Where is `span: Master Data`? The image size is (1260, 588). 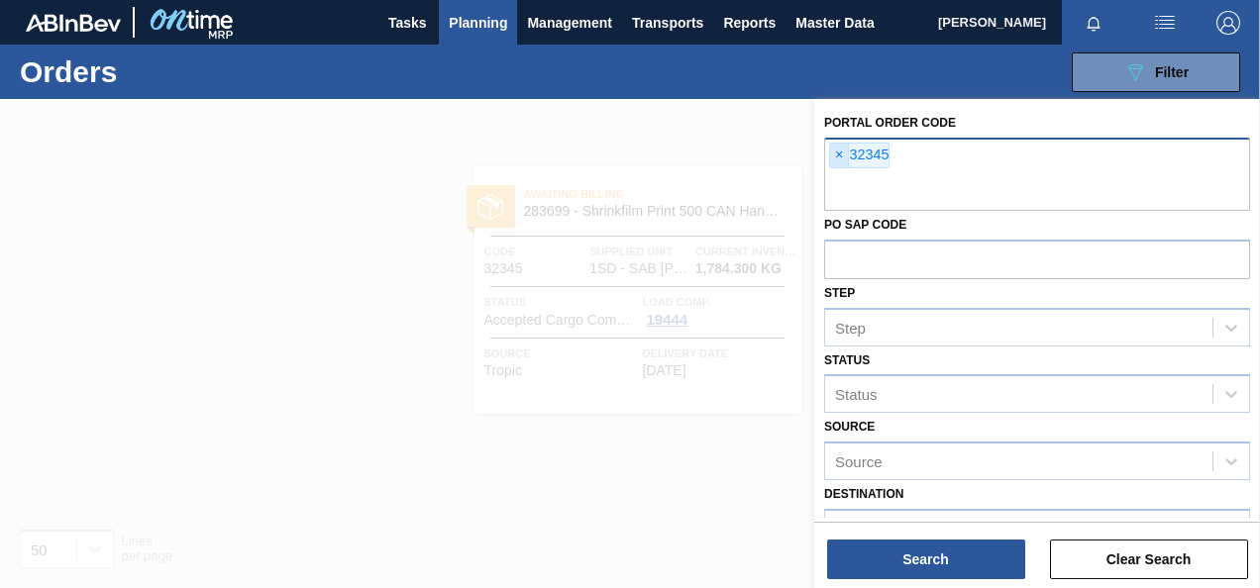 span: Master Data is located at coordinates (834, 23).